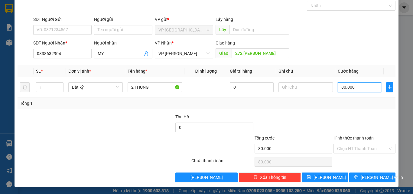 This screenshot has width=413, height=194. I want to click on span: Giá trị hàng, so click(241, 71).